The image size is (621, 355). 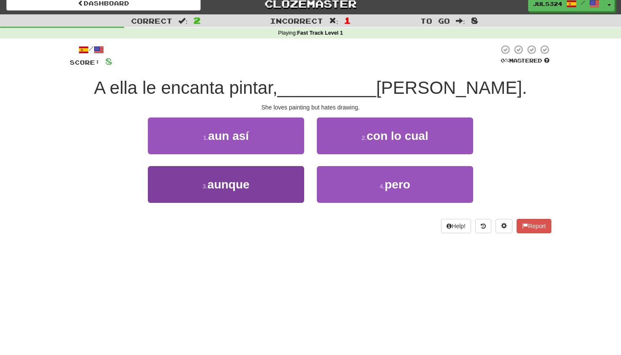 I want to click on button: 1.aun así, so click(x=226, y=136).